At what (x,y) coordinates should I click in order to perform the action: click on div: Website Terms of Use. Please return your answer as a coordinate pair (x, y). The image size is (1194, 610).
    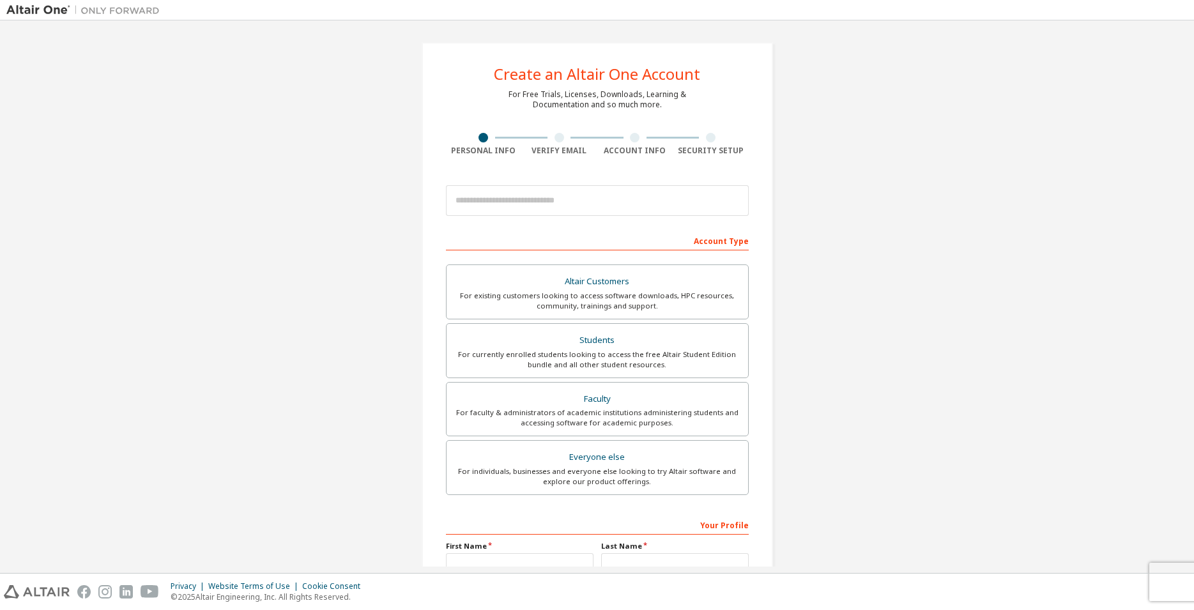
    Looking at the image, I should click on (255, 586).